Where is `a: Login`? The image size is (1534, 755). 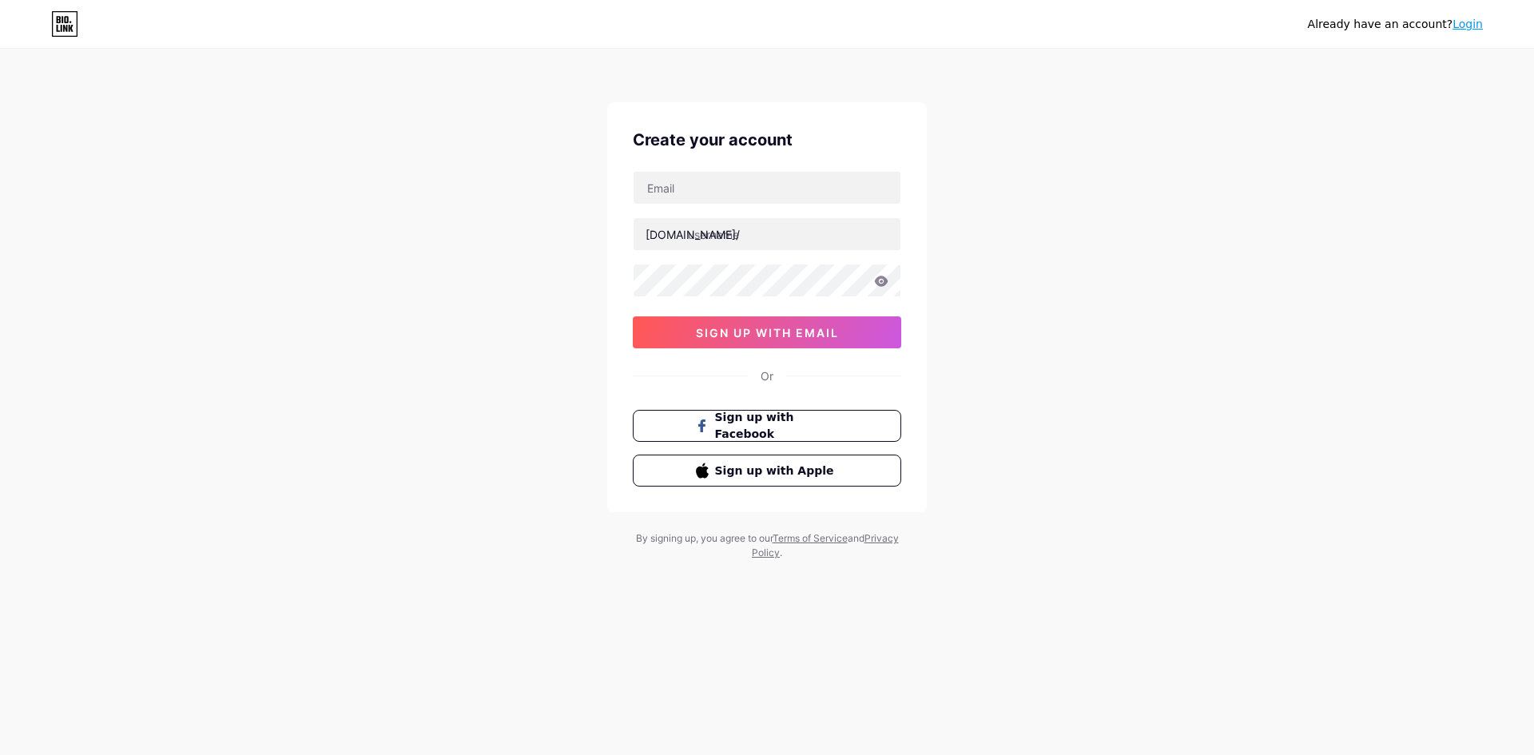
a: Login is located at coordinates (1468, 24).